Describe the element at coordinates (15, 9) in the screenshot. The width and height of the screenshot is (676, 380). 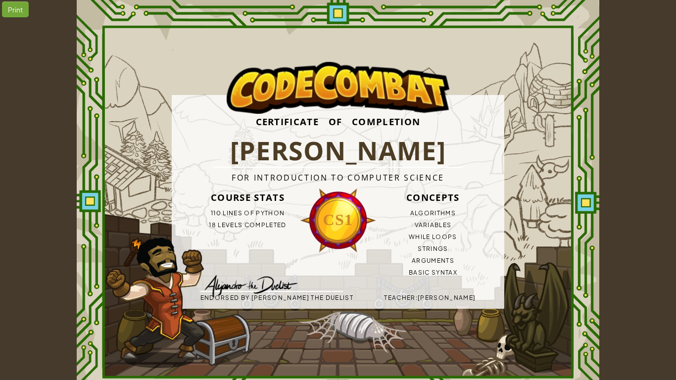
I see `div: Print` at that location.